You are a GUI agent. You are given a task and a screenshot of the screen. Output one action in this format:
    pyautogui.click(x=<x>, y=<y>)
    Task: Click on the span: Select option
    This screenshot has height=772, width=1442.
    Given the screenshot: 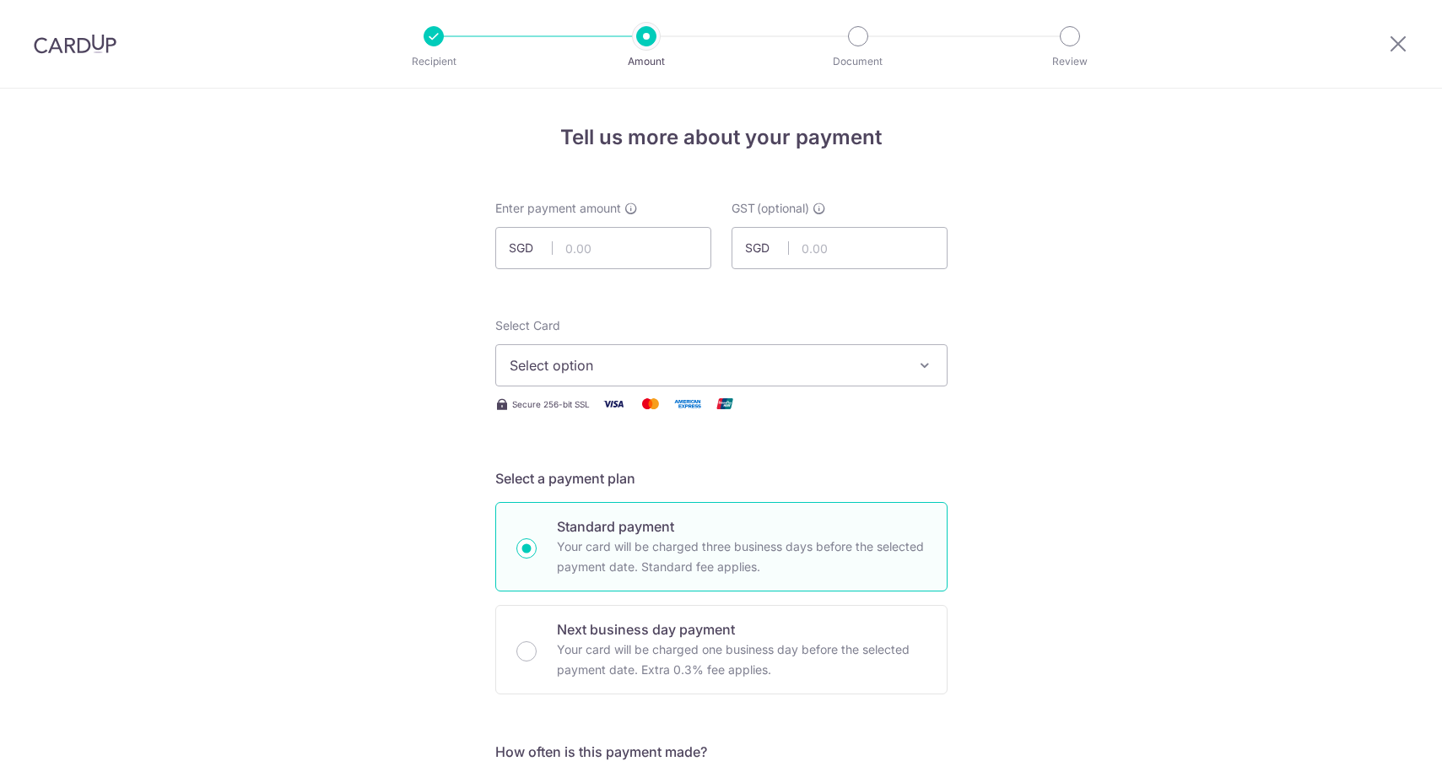 What is the action you would take?
    pyautogui.click(x=706, y=365)
    